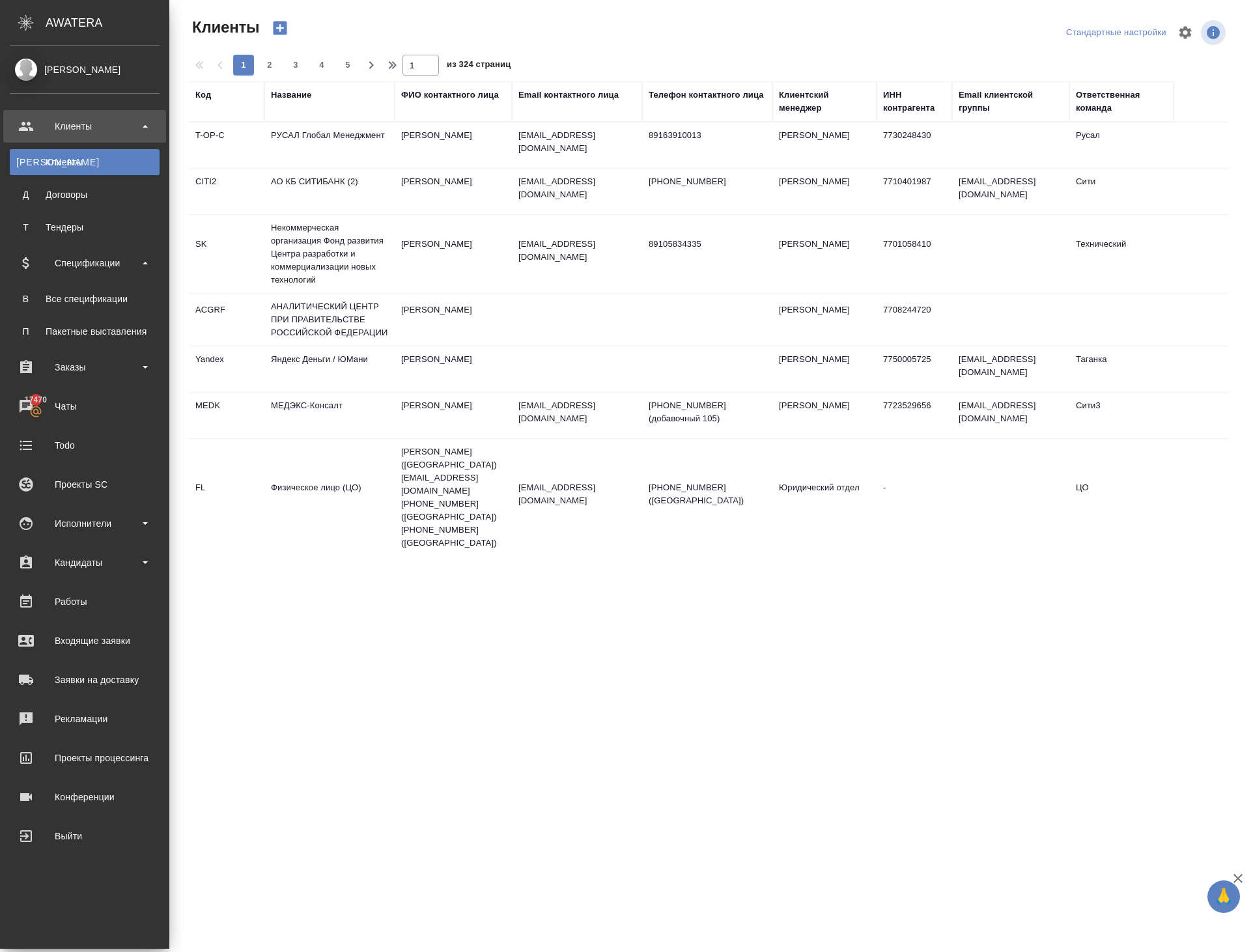 The width and height of the screenshot is (1253, 952). I want to click on div: Исполнители, so click(85, 523).